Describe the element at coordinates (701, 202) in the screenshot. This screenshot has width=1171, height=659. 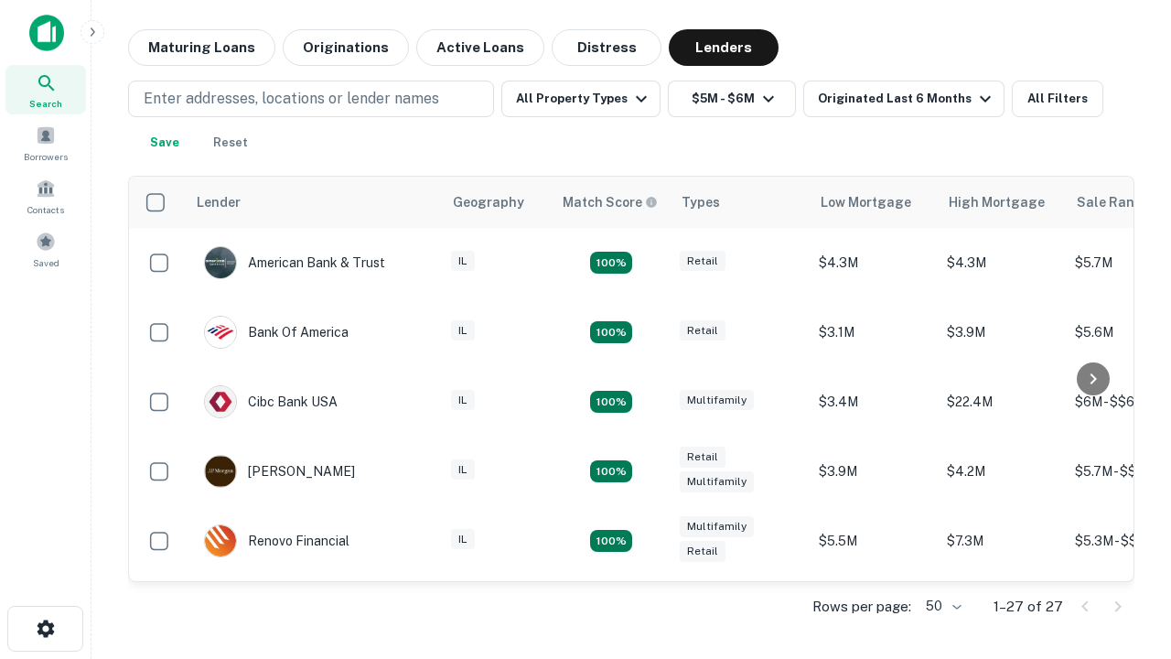
I see `div: Types` at that location.